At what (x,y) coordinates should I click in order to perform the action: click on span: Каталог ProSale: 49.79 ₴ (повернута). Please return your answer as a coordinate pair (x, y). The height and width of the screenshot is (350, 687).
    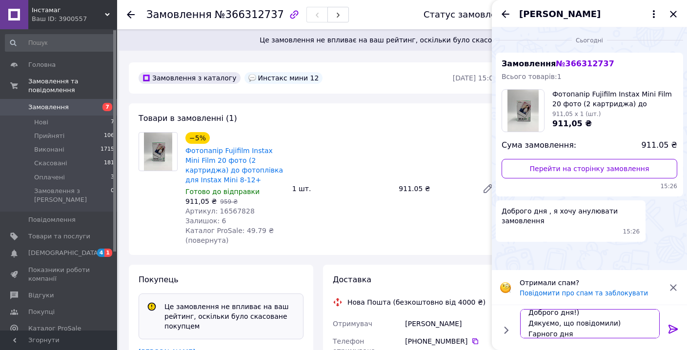
    Looking at the image, I should click on (229, 236).